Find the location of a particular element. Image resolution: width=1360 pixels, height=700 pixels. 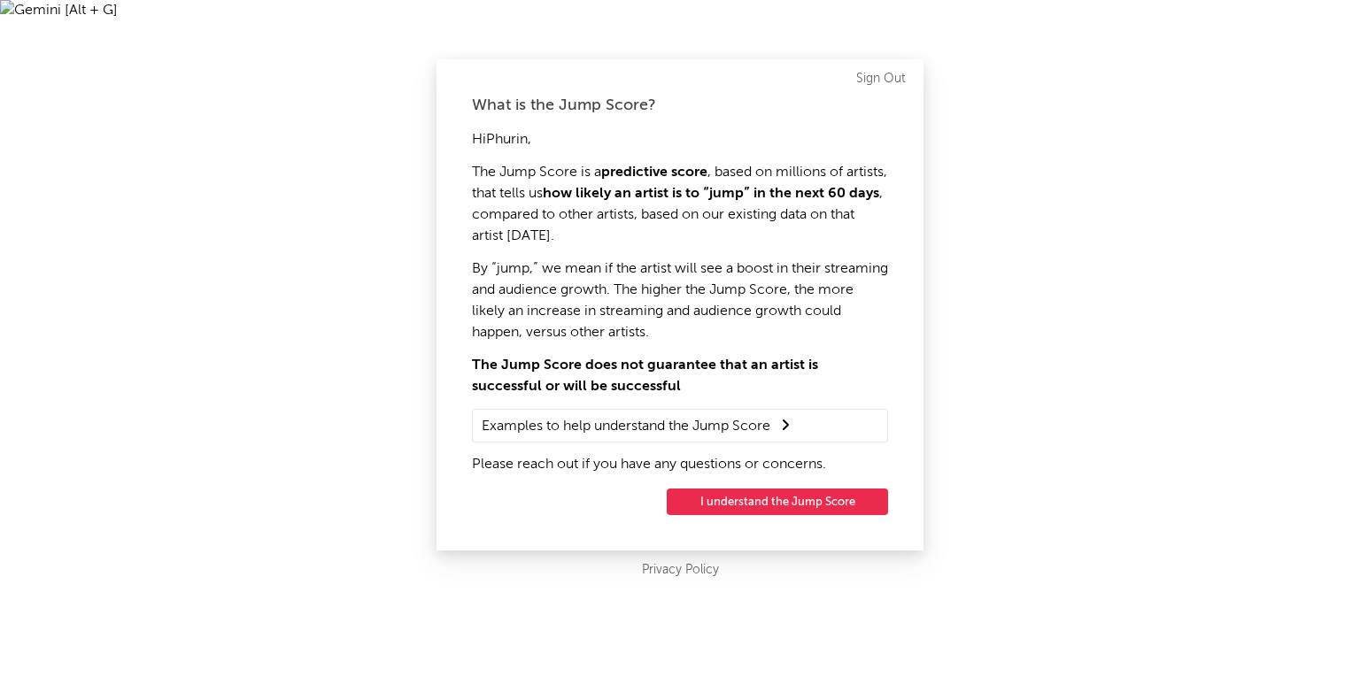

div: What is the Jump Score? is located at coordinates (680, 105).